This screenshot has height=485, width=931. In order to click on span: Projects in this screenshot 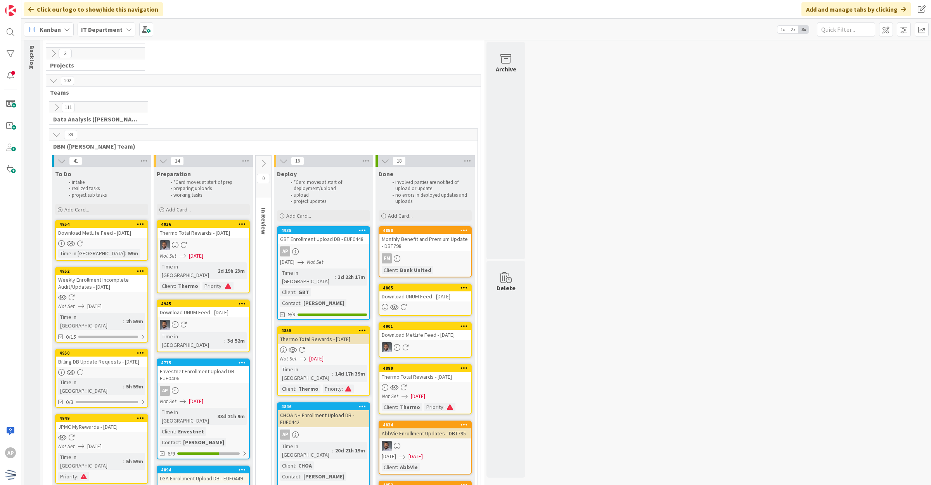, I will do `click(92, 65)`.